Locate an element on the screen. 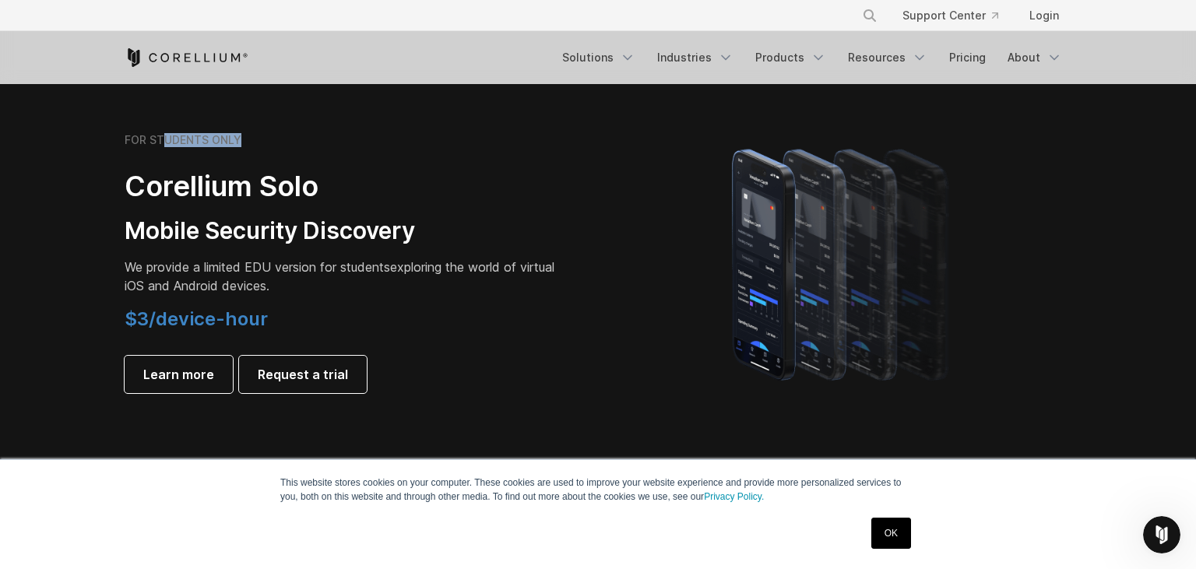 This screenshot has width=1196, height=569. h6: FOR STUDENTS ONLY is located at coordinates (183, 140).